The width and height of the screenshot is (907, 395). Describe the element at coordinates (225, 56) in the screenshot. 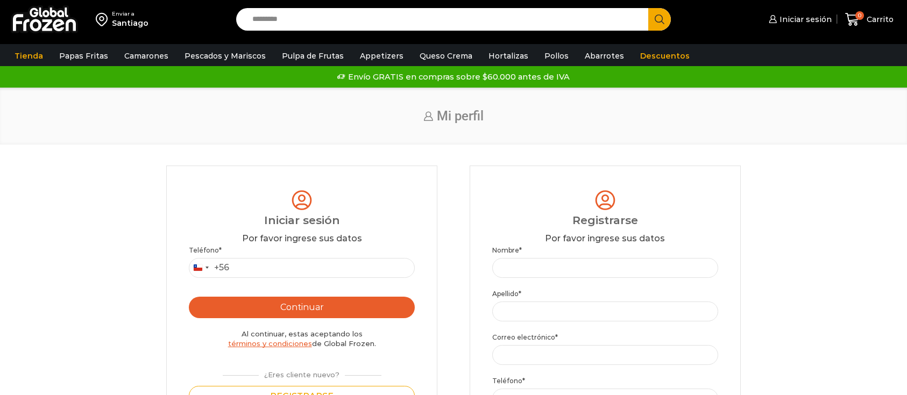

I see `a: Pescados y Mariscos` at that location.